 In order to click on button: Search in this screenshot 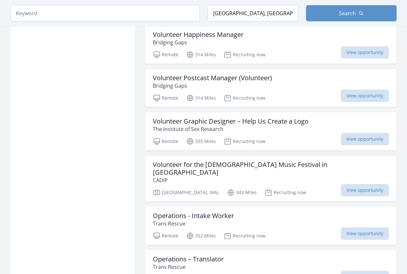, I will do `click(351, 13)`.